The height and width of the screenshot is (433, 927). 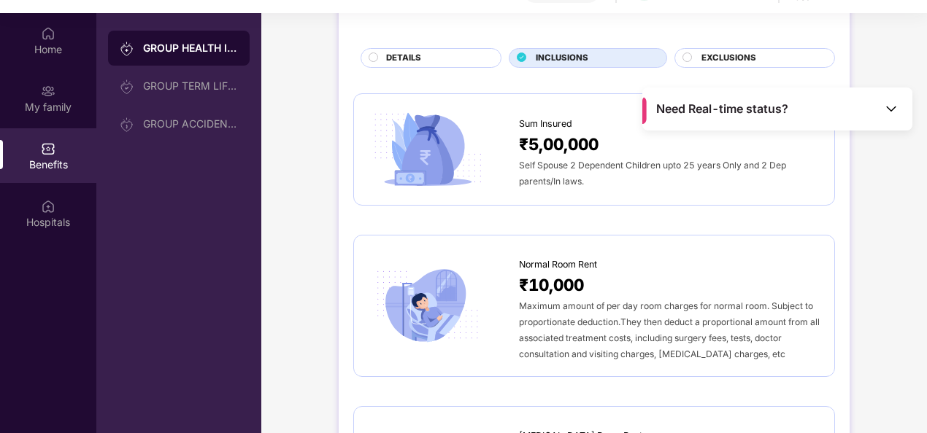 What do you see at coordinates (558, 144) in the screenshot?
I see `span: ₹5,00,000` at bounding box center [558, 144].